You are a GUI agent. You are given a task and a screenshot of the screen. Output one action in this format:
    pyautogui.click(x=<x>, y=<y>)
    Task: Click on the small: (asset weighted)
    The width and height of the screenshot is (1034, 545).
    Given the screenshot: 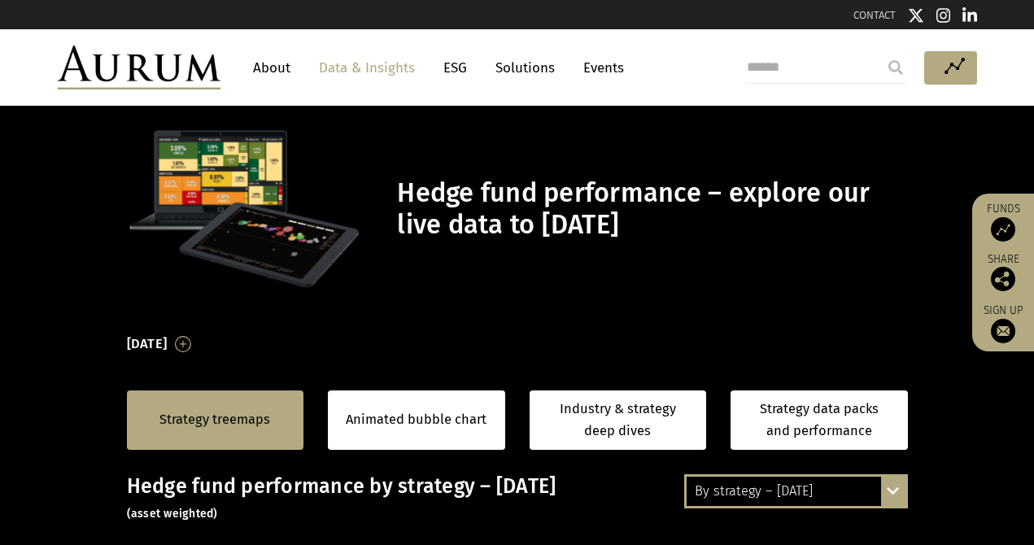 What is the action you would take?
    pyautogui.click(x=172, y=513)
    